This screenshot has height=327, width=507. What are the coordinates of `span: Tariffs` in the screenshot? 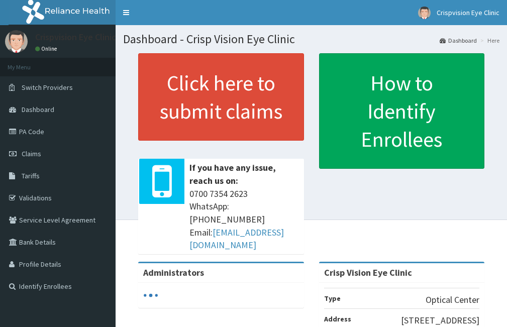 It's located at (31, 176).